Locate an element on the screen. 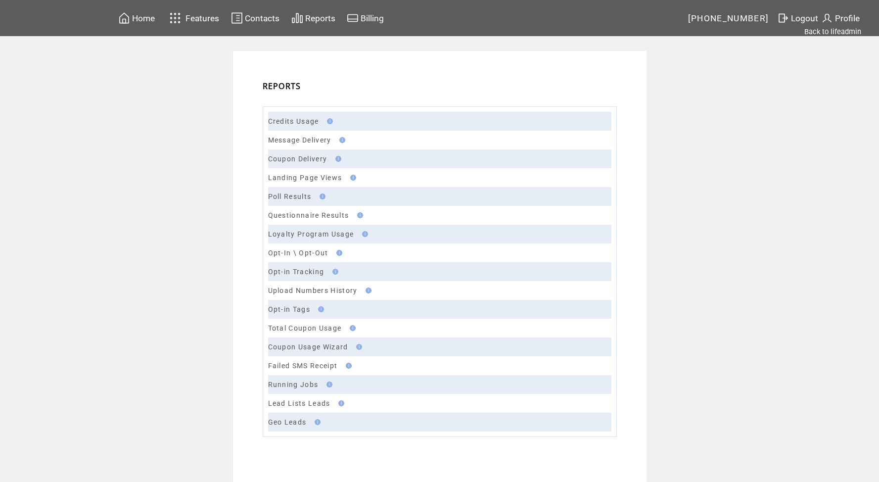 This screenshot has width=879, height=482. a: Billing is located at coordinates (365, 18).